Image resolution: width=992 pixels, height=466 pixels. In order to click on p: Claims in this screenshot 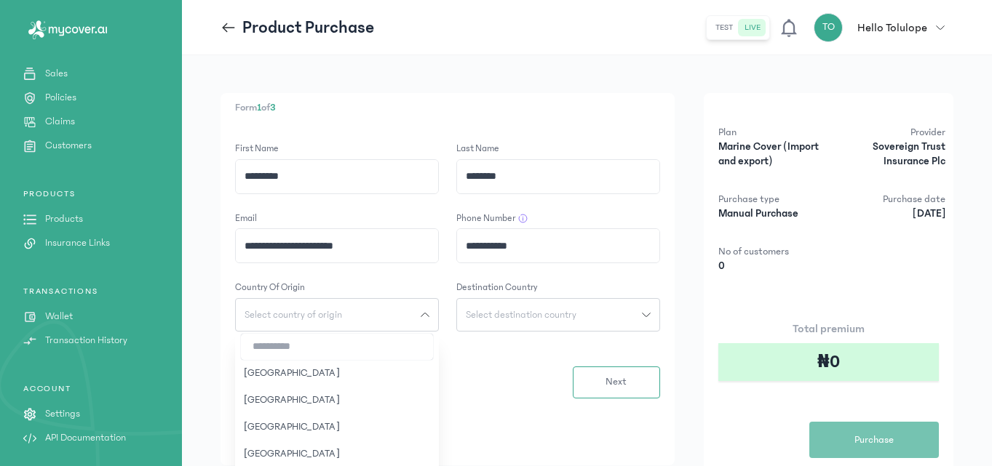, I will do `click(60, 122)`.